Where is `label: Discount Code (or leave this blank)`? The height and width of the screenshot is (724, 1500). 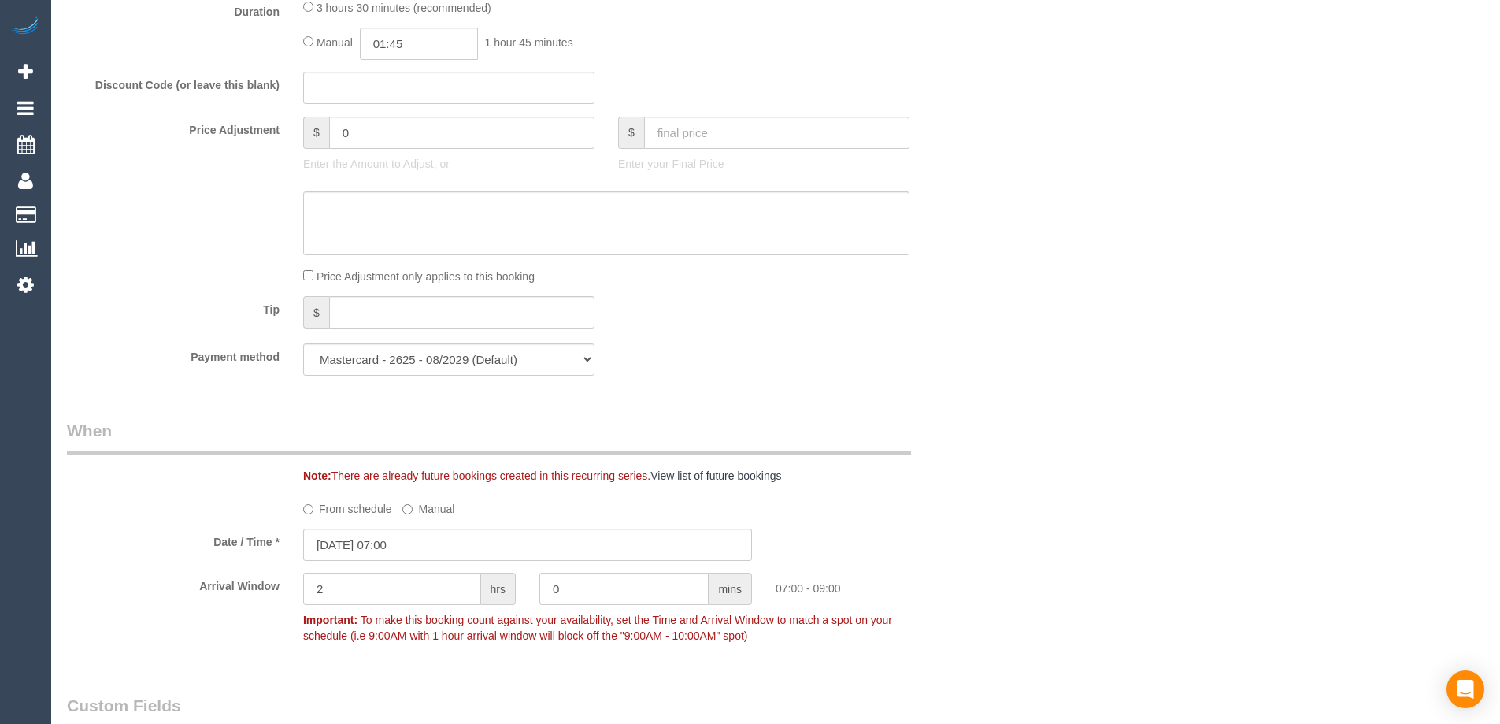
label: Discount Code (or leave this blank) is located at coordinates (173, 82).